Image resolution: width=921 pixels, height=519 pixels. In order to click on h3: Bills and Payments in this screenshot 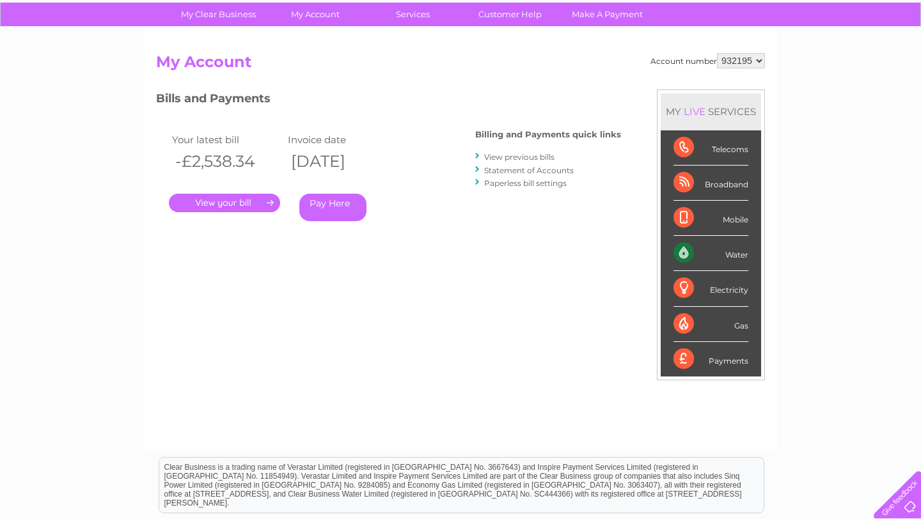, I will do `click(388, 100)`.